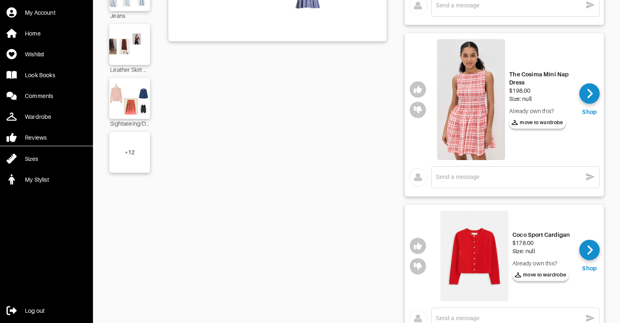 Image resolution: width=620 pixels, height=323 pixels. Describe the element at coordinates (130, 98) in the screenshot. I see `img: Outfit Sightseeing/Dinner` at that location.